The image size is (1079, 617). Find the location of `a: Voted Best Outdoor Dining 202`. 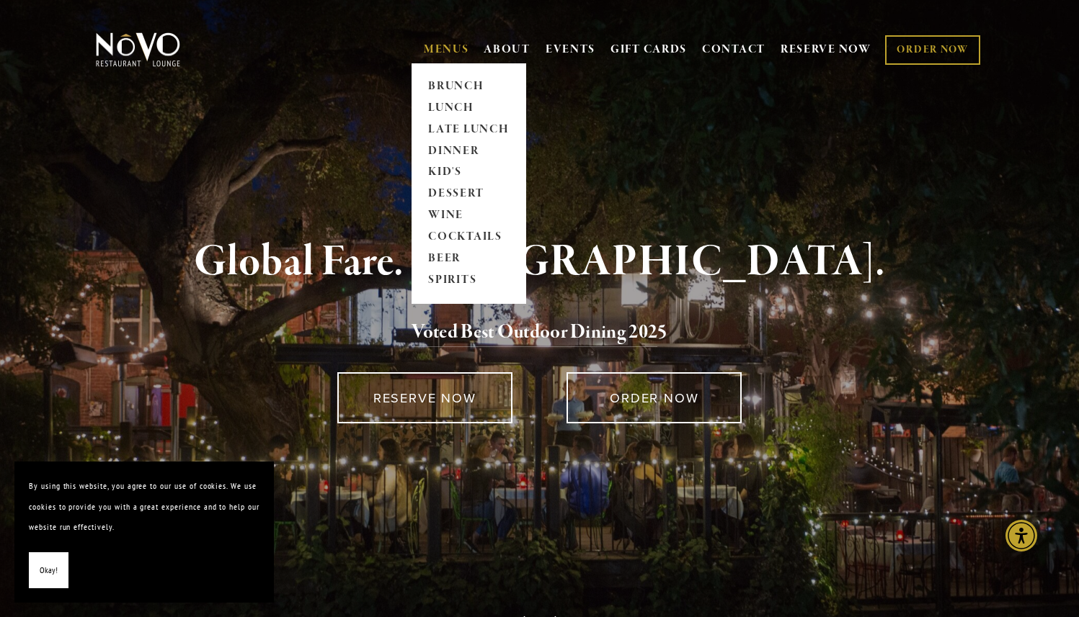

a: Voted Best Outdoor Dining 202 is located at coordinates (534, 334).